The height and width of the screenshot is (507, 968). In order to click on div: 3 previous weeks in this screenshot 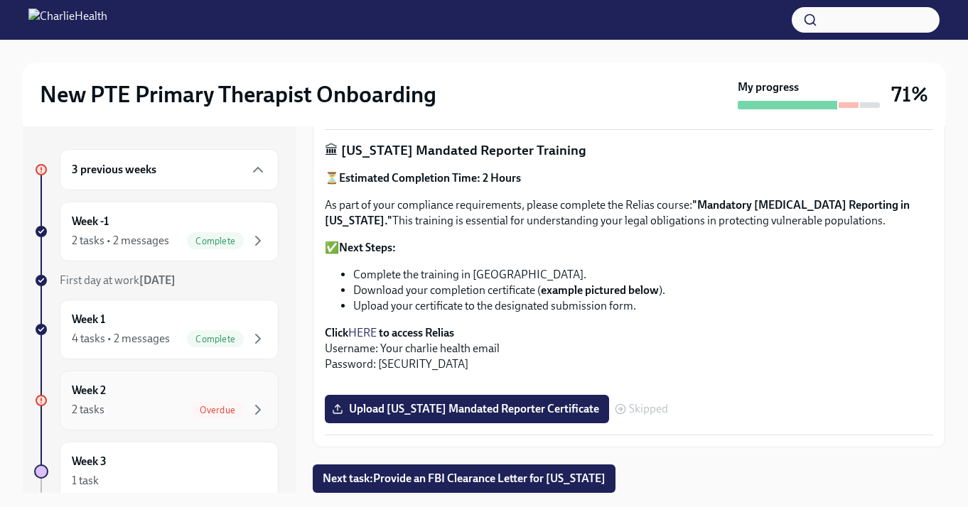, I will do `click(169, 170)`.